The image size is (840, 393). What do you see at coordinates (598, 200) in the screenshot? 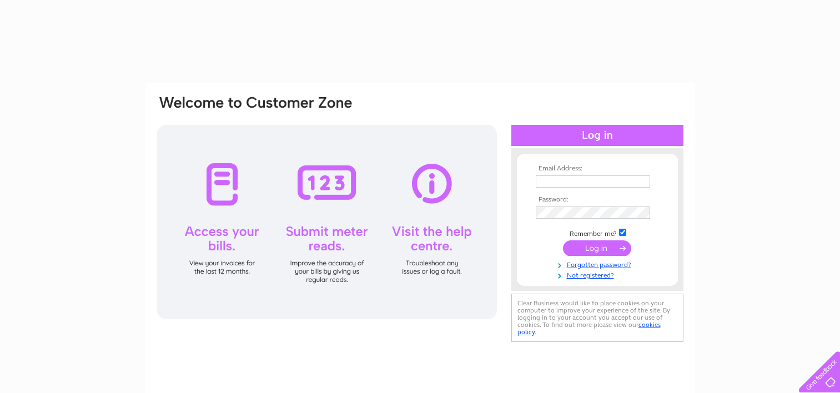
I see `th: Password:` at bounding box center [598, 200].